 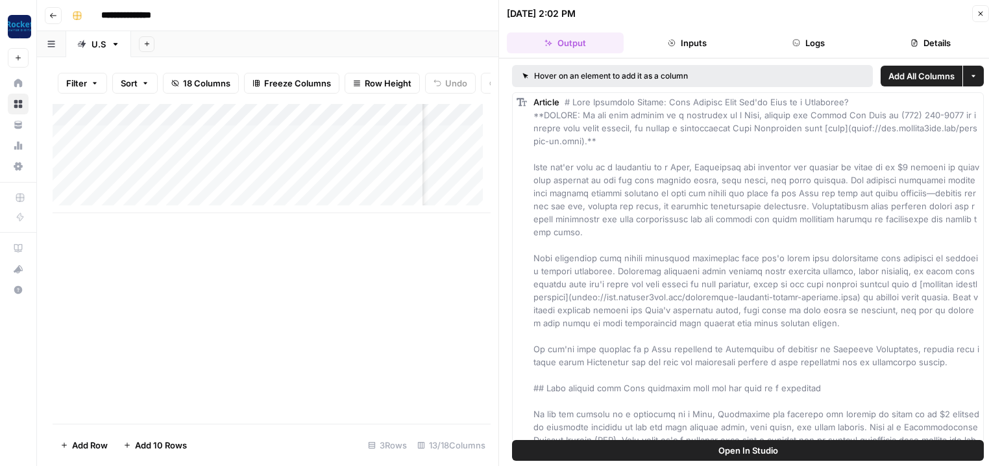 I want to click on button: Sort, so click(x=135, y=83).